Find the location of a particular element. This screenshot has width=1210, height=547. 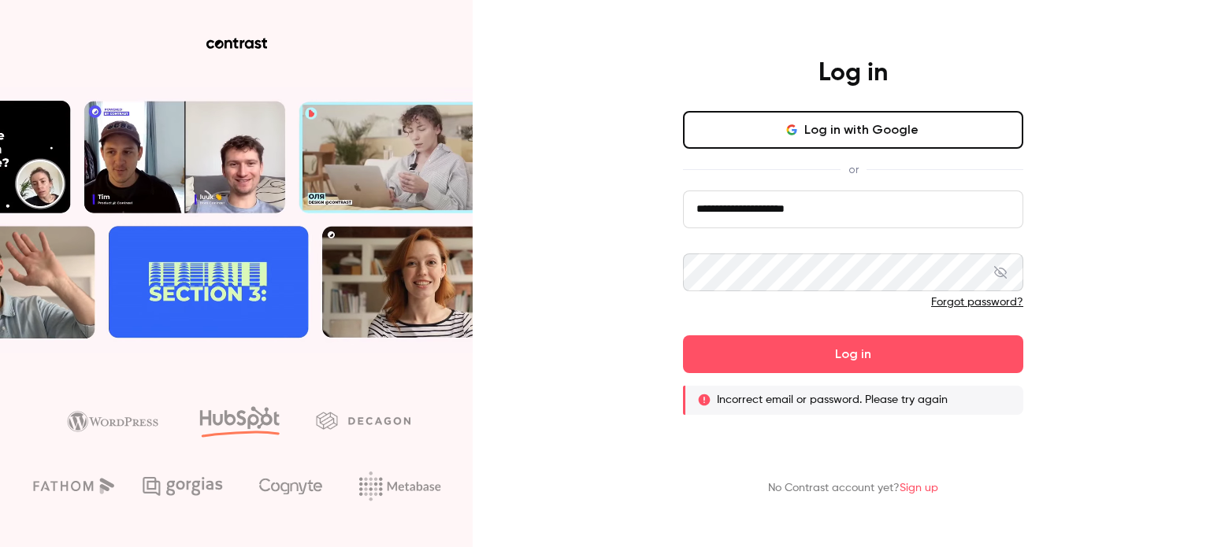

h4: Log in is located at coordinates (853, 73).